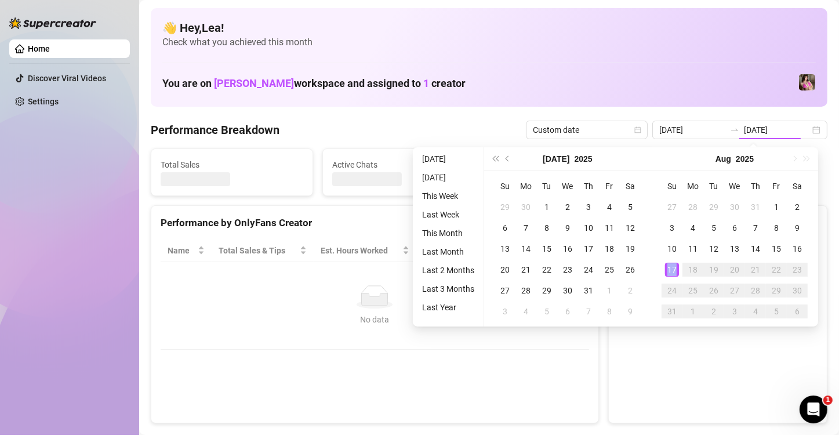 The width and height of the screenshot is (839, 435). Describe the element at coordinates (43, 102) in the screenshot. I see `a: Settings` at that location.